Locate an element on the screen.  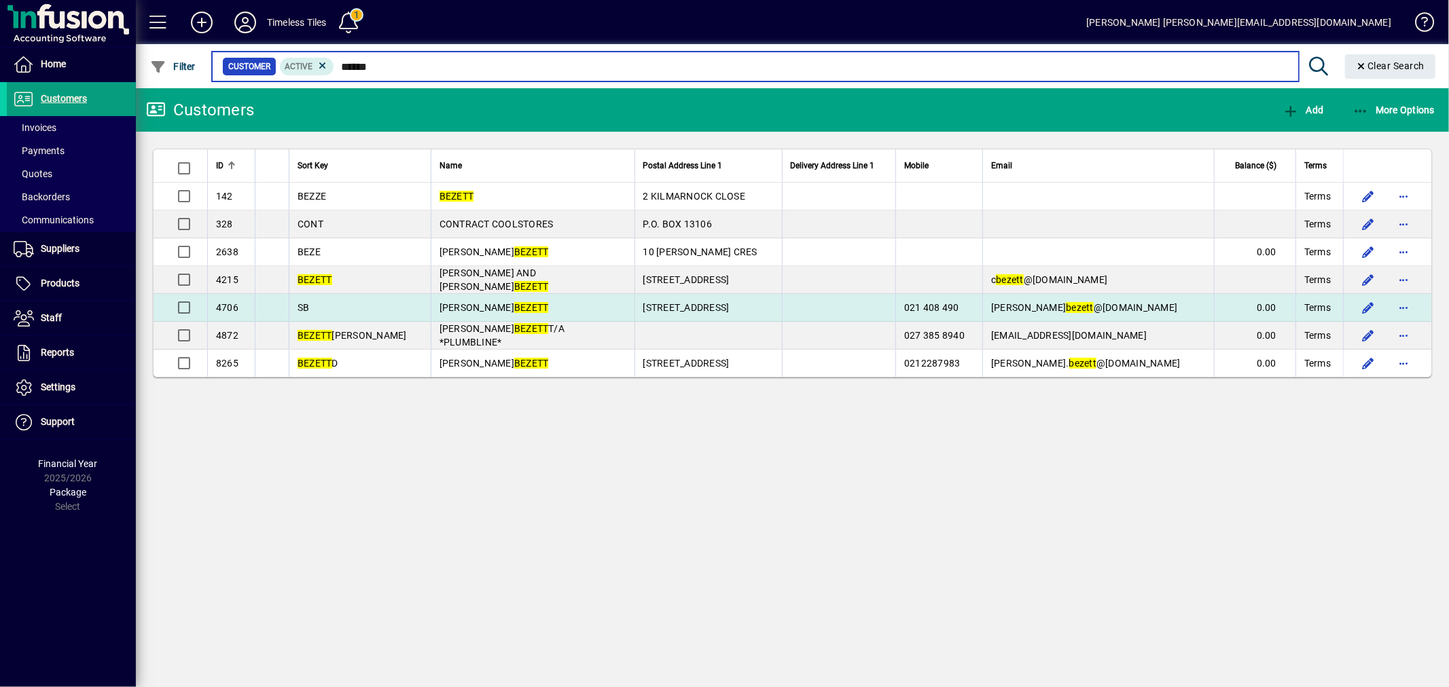
span: Products is located at coordinates (60, 283).